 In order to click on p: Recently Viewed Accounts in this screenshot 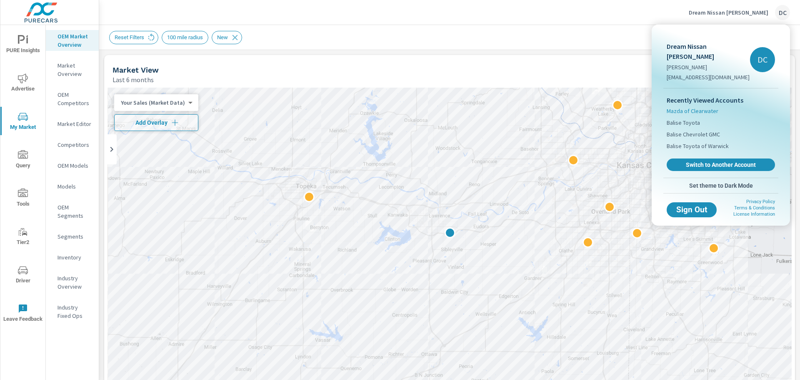, I will do `click(721, 100)`.